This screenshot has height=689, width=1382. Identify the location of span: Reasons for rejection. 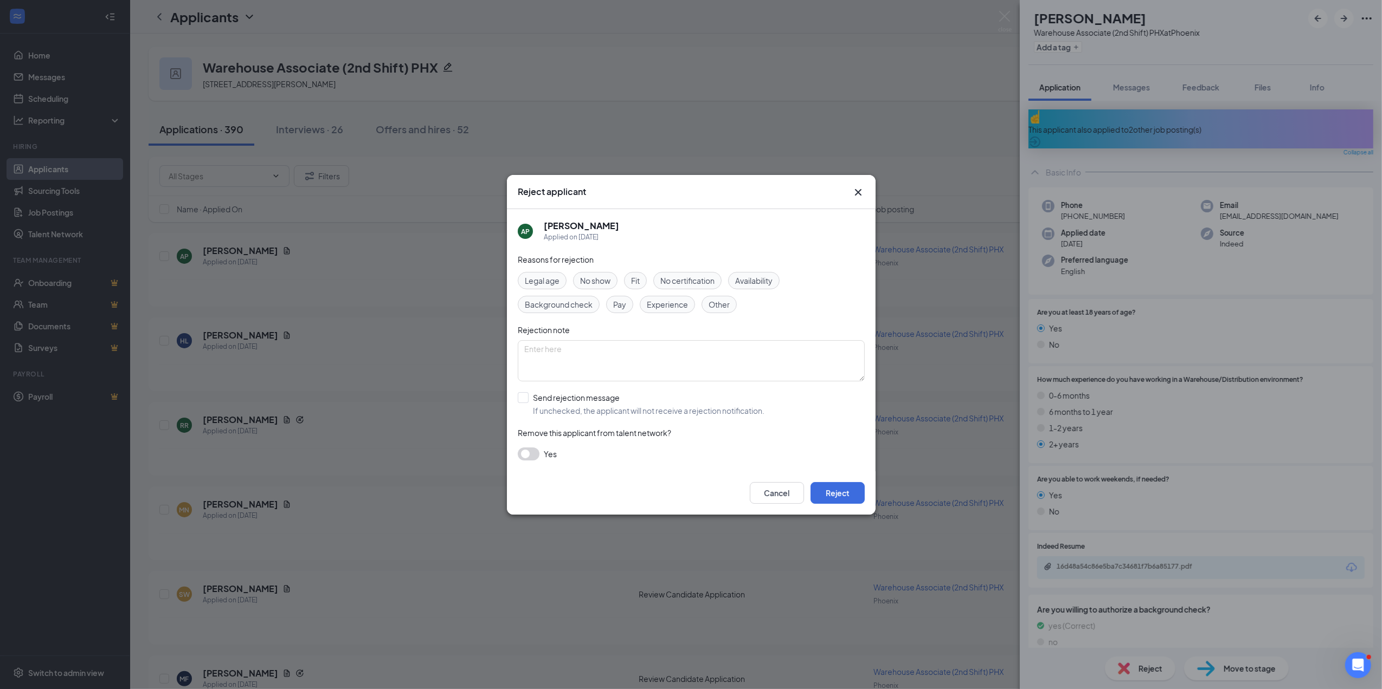
(556, 260).